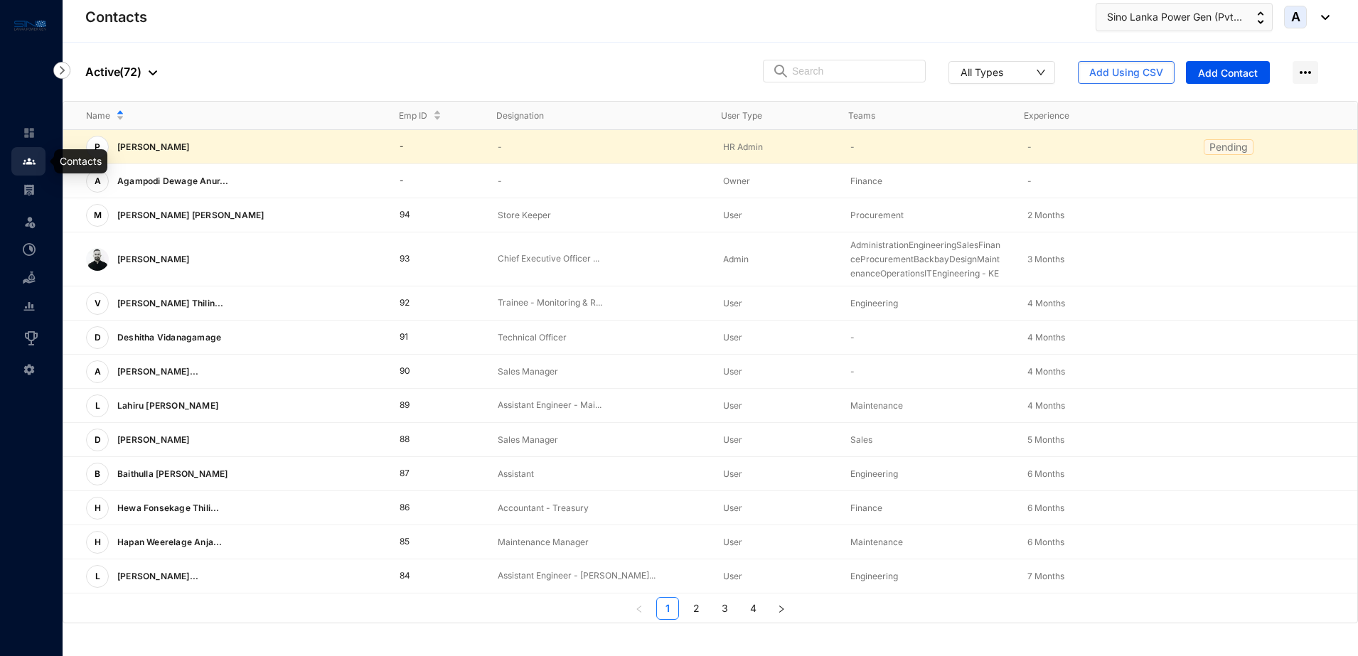  What do you see at coordinates (1228, 73) in the screenshot?
I see `span: Add Contact` at bounding box center [1228, 73].